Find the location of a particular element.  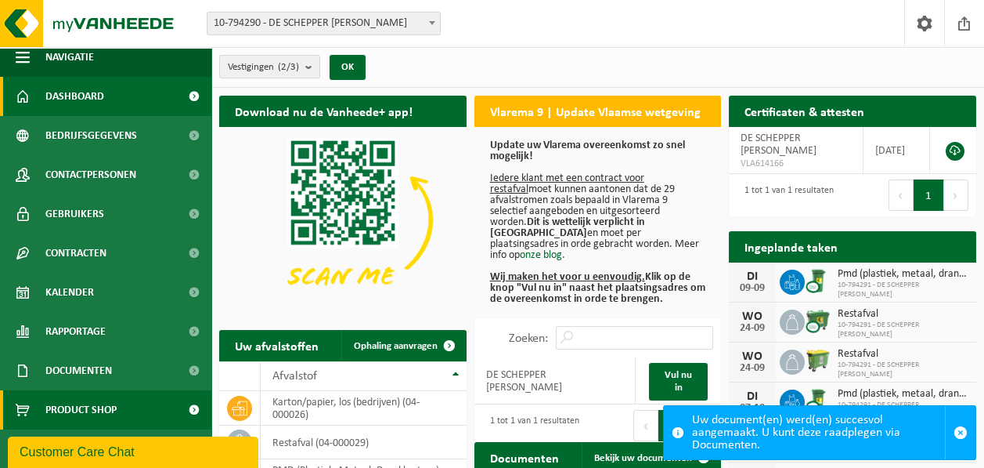

img: WB-0660-HPE-GN-50 is located at coordinates (818, 360).